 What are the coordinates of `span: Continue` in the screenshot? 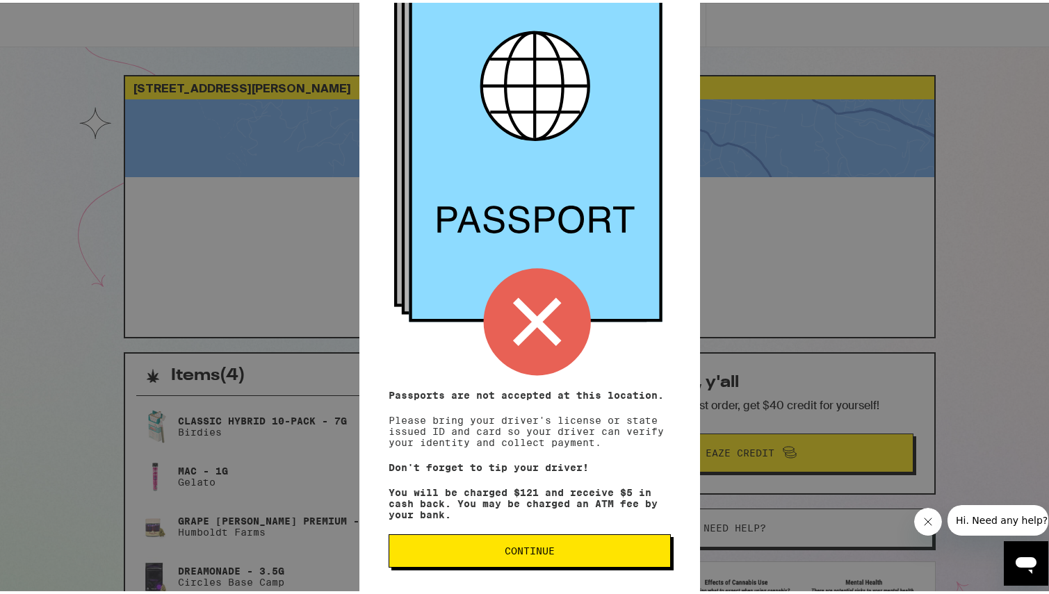 It's located at (530, 548).